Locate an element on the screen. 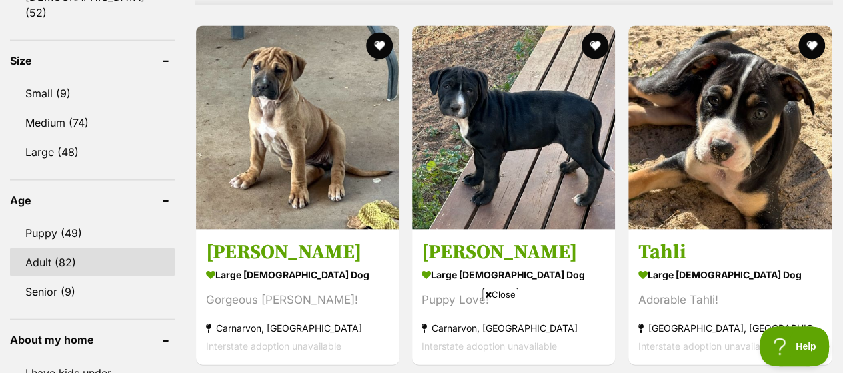 The height and width of the screenshot is (373, 843). a: Senior (9) is located at coordinates (92, 291).